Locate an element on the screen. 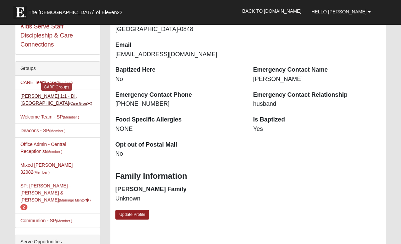 This screenshot has width=401, height=244. dt: Emergency Contact Relationship is located at coordinates (317, 95).